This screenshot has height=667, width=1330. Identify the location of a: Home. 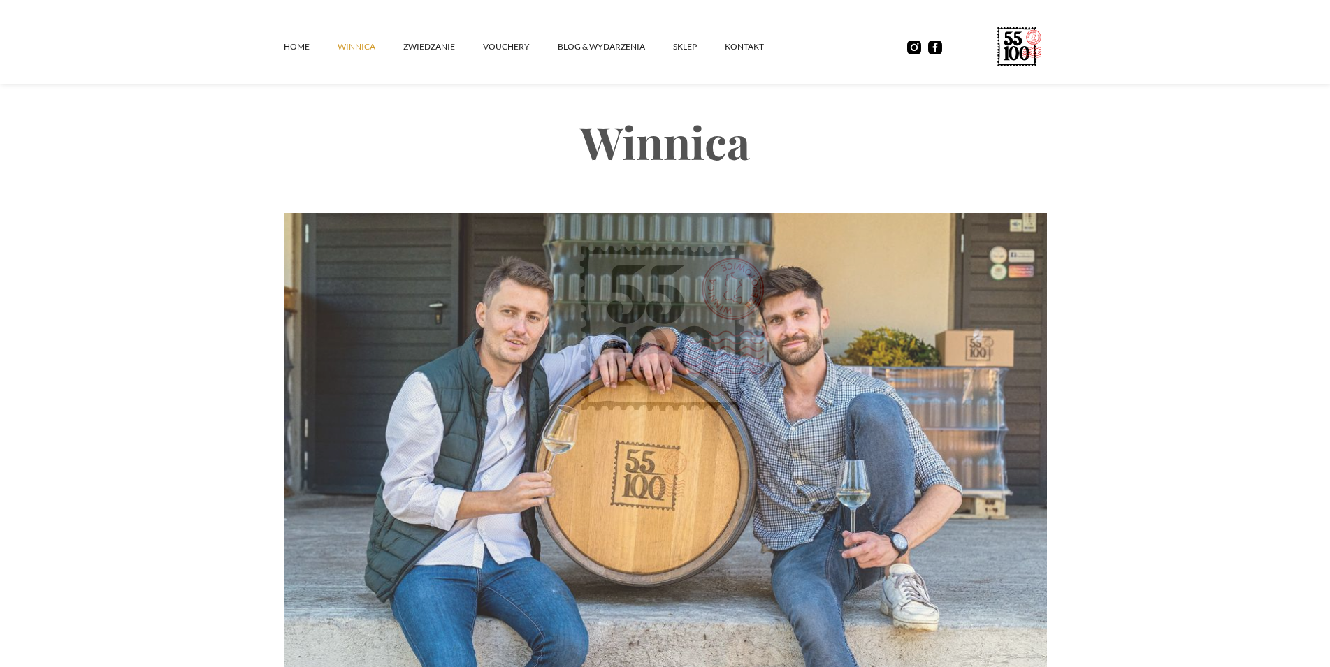
(310, 47).